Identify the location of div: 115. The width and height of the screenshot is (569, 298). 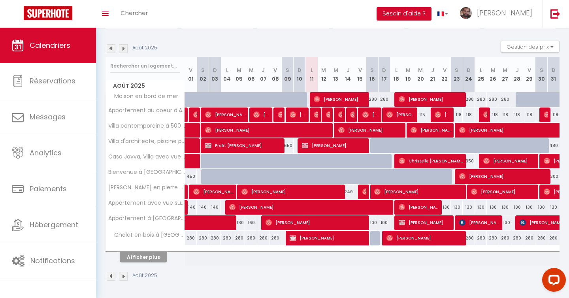
(420, 114).